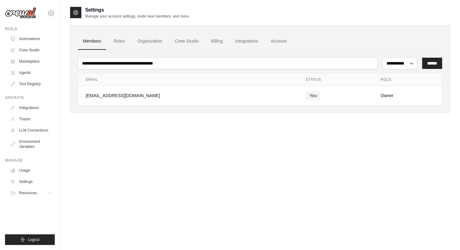  What do you see at coordinates (188, 79) in the screenshot?
I see `th: Email` at bounding box center [188, 79].